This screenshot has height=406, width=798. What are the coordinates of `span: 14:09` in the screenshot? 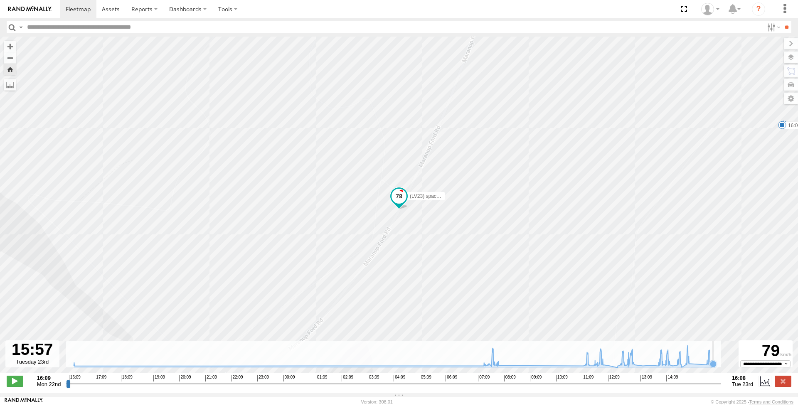 It's located at (672, 378).